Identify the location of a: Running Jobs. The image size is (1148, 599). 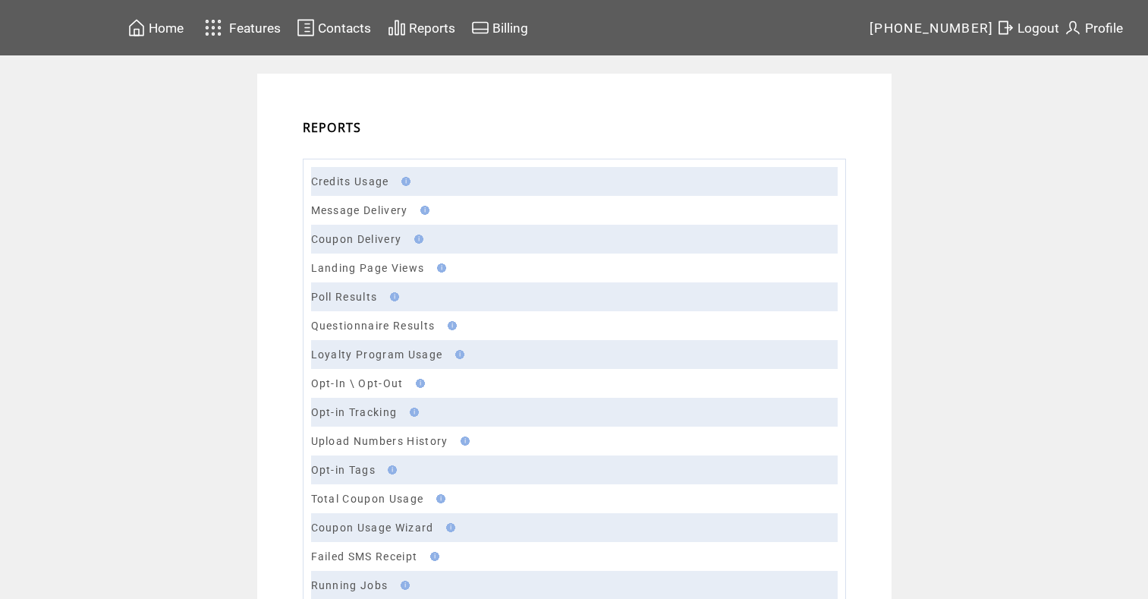
(350, 585).